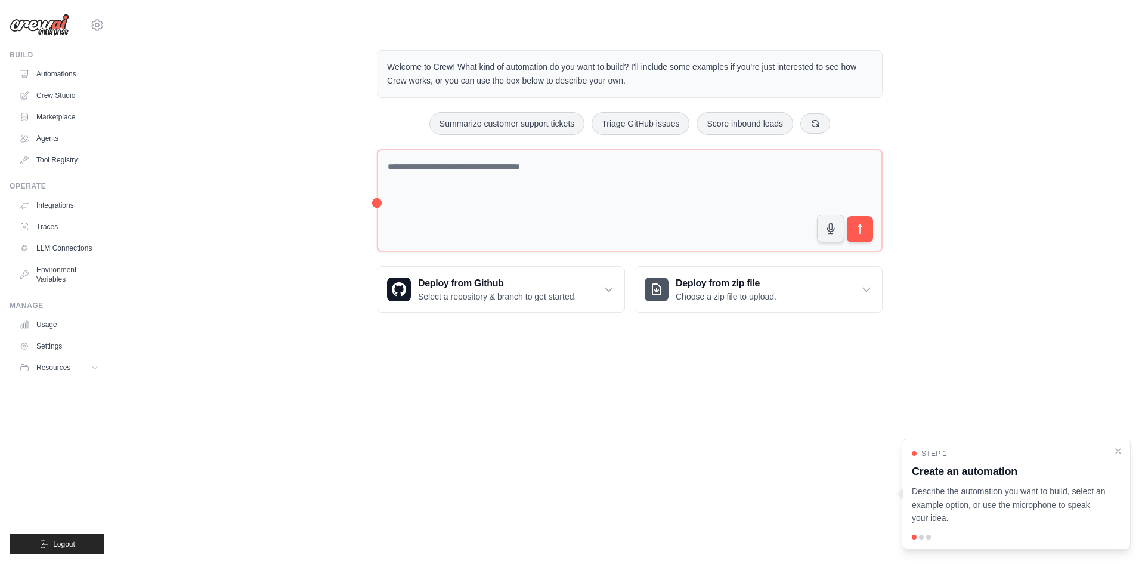  What do you see at coordinates (57, 186) in the screenshot?
I see `div: Operate` at bounding box center [57, 186].